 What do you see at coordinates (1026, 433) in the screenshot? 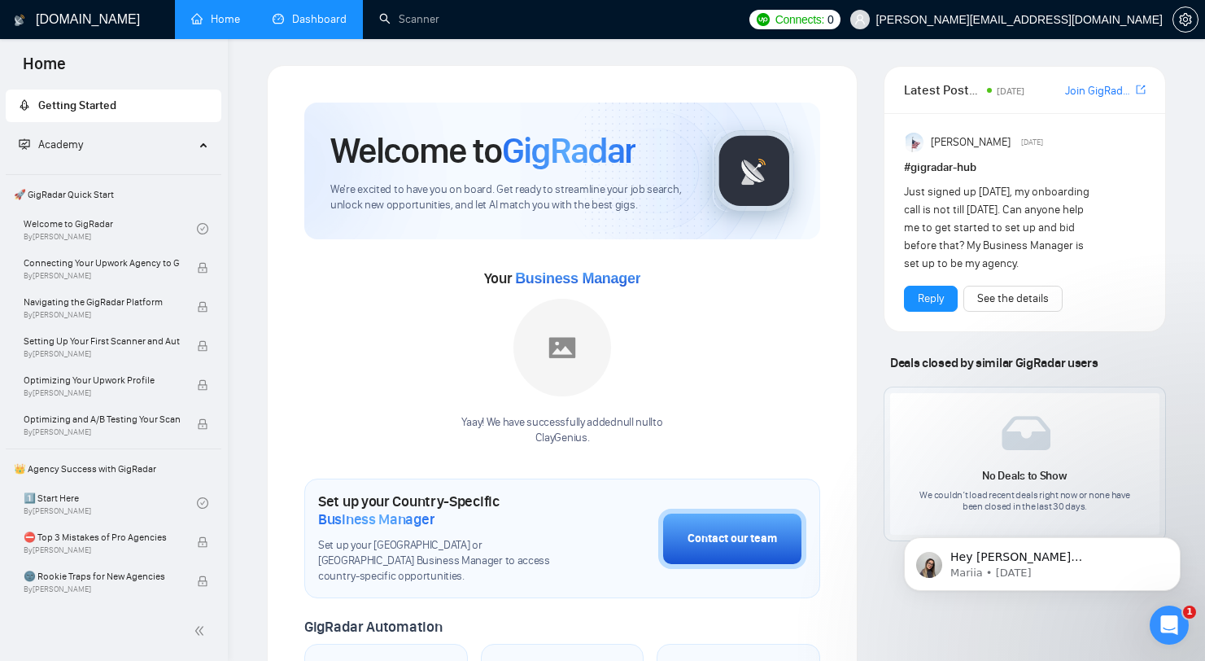
I see `img: empty-box` at bounding box center [1026, 433].